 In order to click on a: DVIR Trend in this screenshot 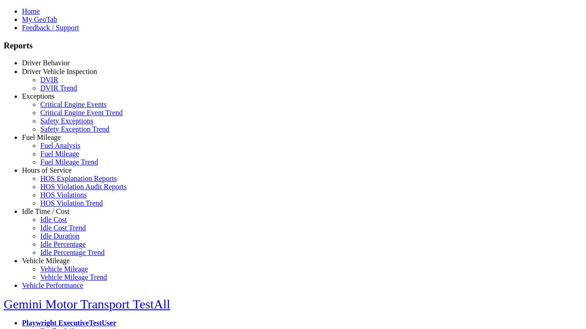, I will do `click(59, 88)`.